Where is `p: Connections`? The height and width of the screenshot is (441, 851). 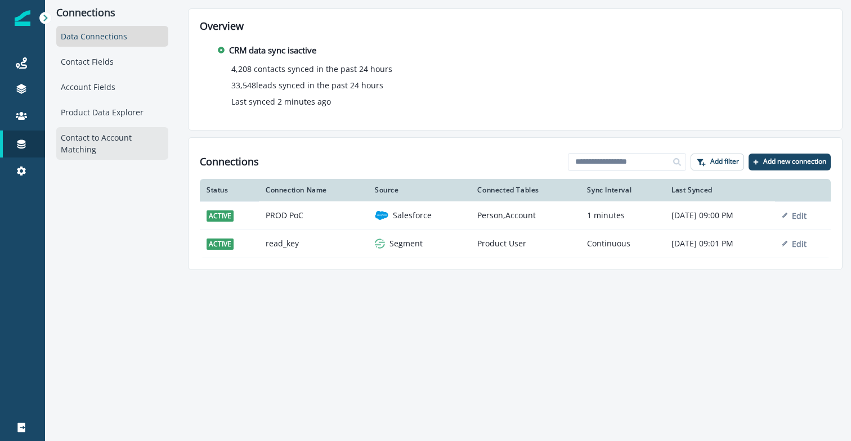
p: Connections is located at coordinates (112, 13).